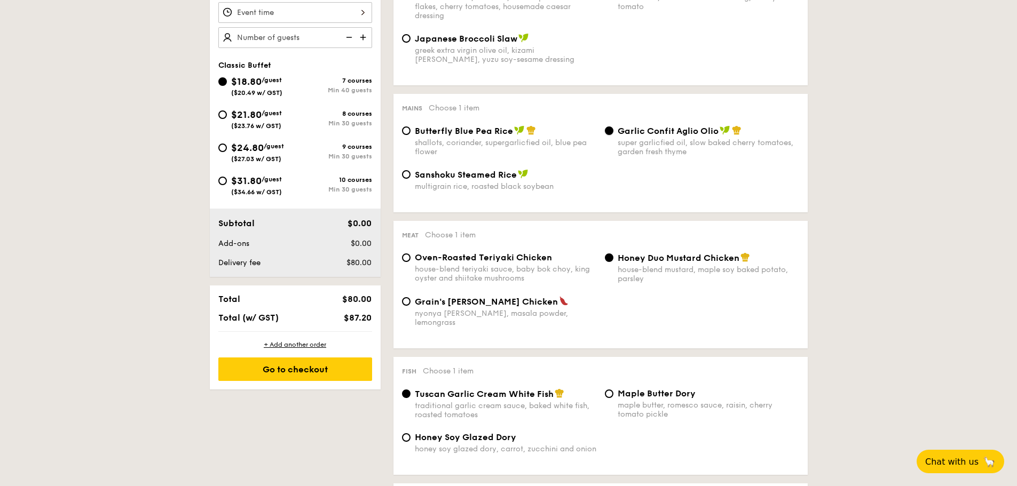 The image size is (1017, 486). I want to click on div: multigrain rice, roasted black soybean, so click(505, 186).